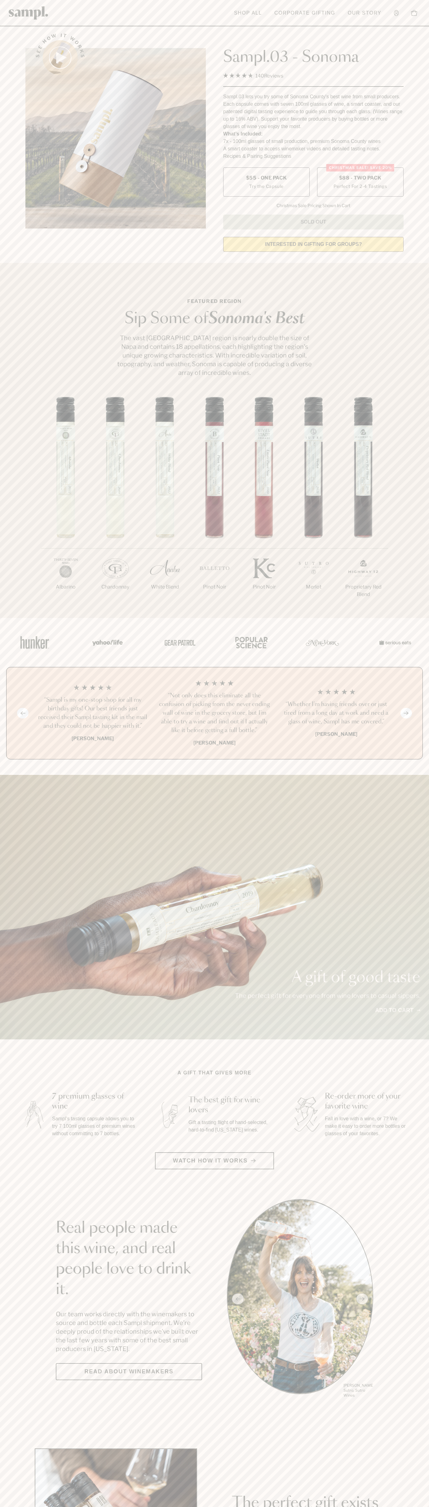  What do you see at coordinates (93, 713) in the screenshot?
I see `li: 1 / 4` at bounding box center [93, 713].